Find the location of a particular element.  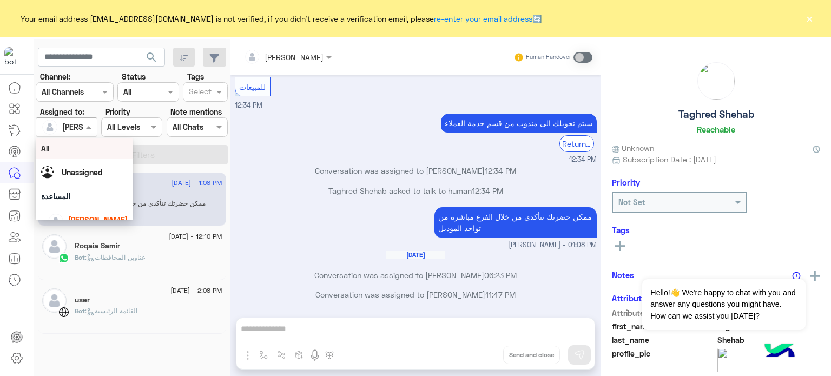

span: Shehab is located at coordinates (769, 340).